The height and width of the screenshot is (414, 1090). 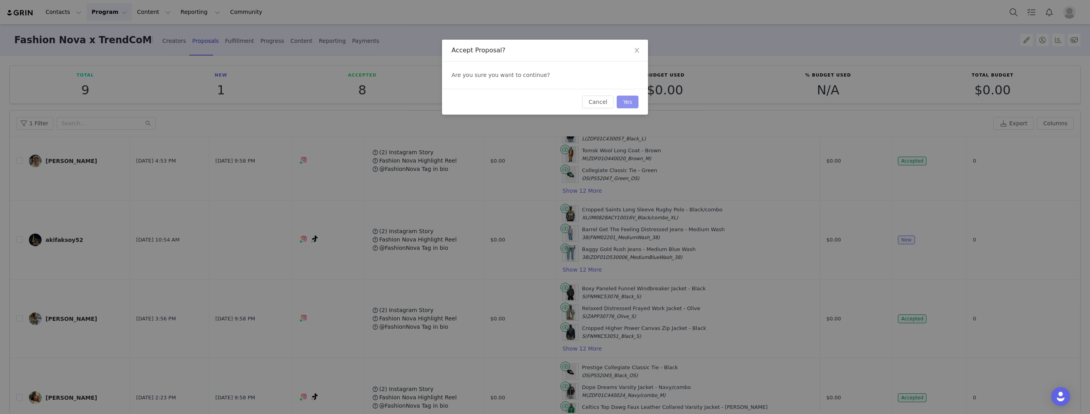 What do you see at coordinates (598, 102) in the screenshot?
I see `button: Cancel` at bounding box center [598, 102].